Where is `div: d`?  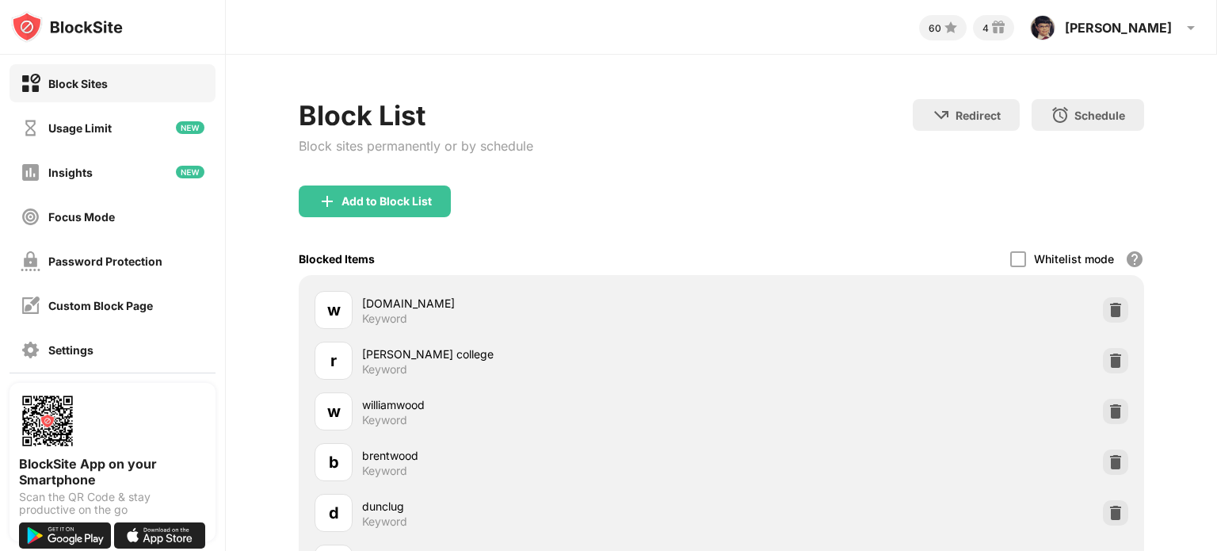
div: d is located at coordinates (333, 513).